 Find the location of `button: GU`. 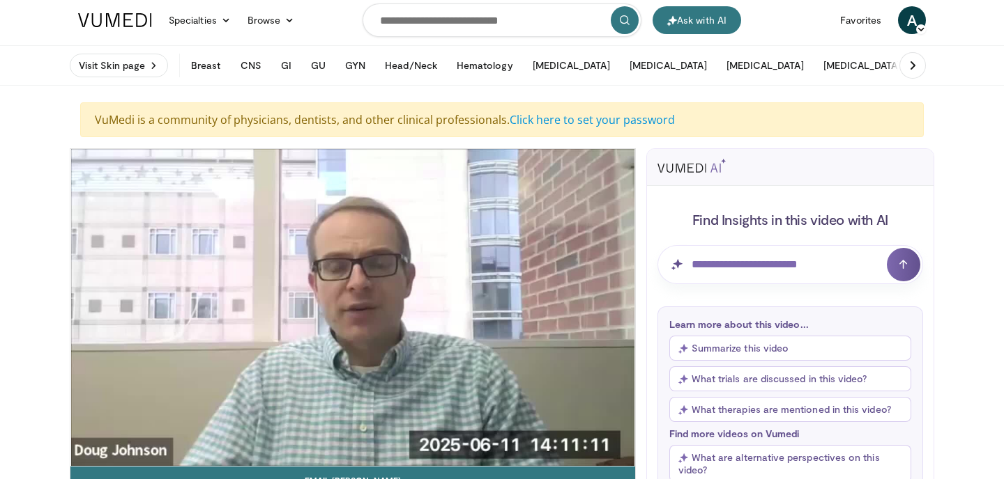

button: GU is located at coordinates (318, 66).